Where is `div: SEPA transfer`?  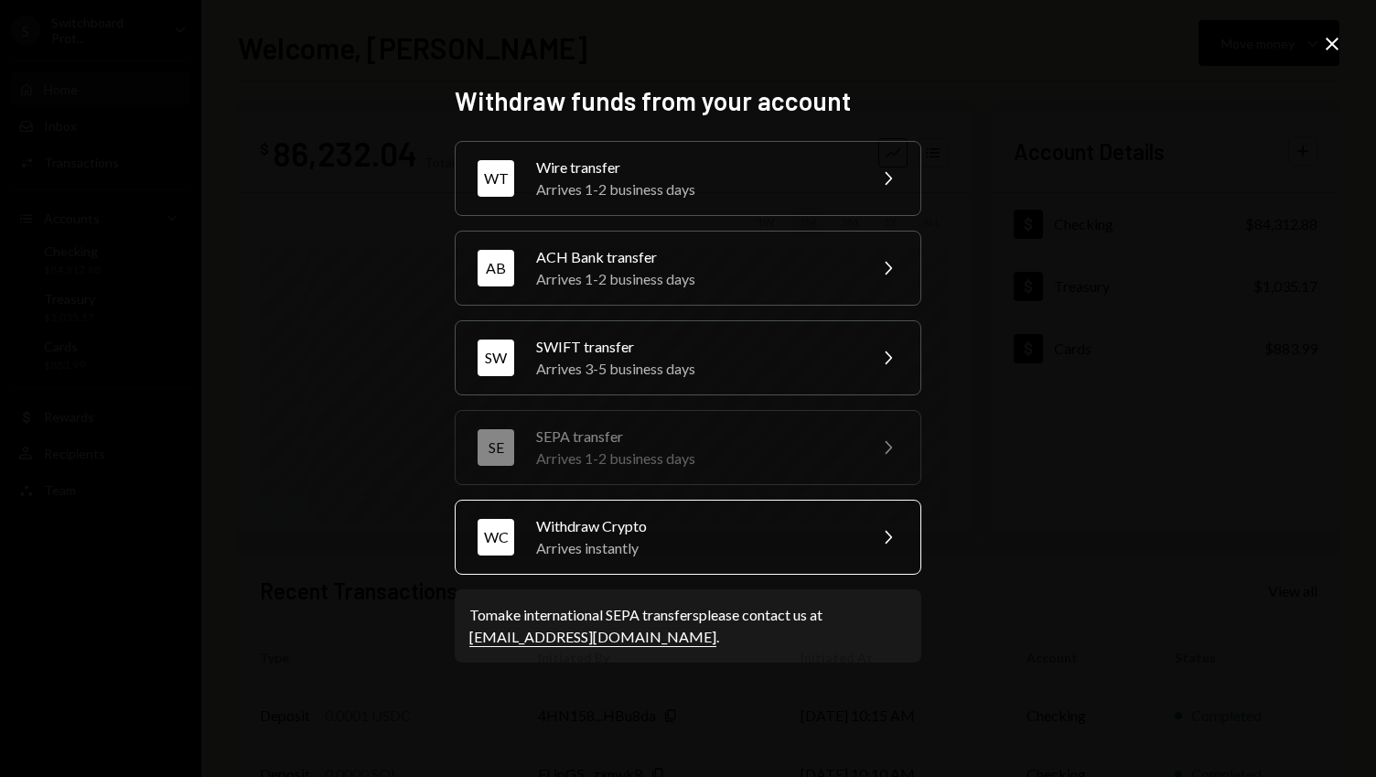
div: SEPA transfer is located at coordinates (695, 436).